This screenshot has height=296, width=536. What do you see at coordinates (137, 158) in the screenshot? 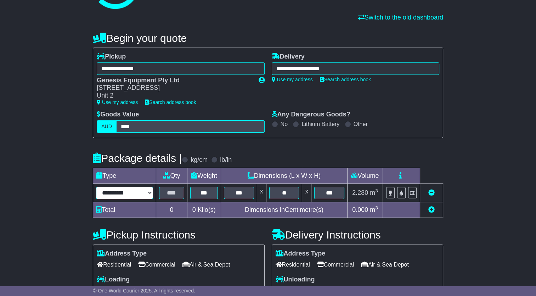
I see `h4: Package details |` at bounding box center [137, 158].